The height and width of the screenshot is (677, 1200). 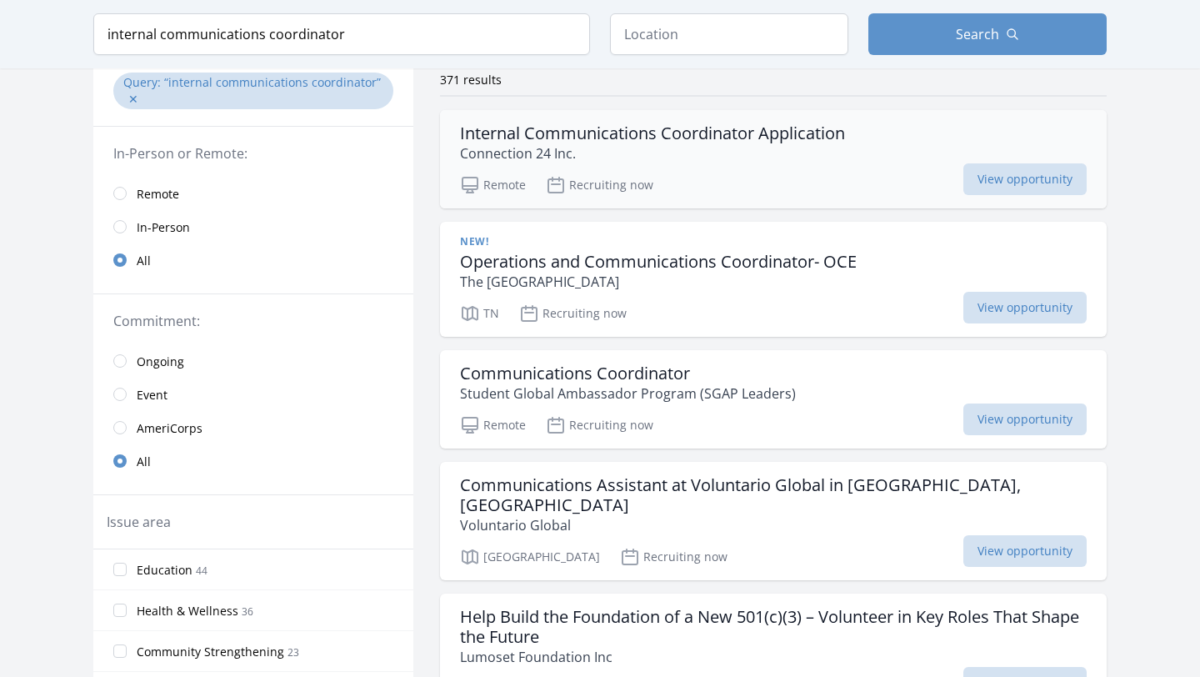 I want to click on span: 23, so click(x=293, y=652).